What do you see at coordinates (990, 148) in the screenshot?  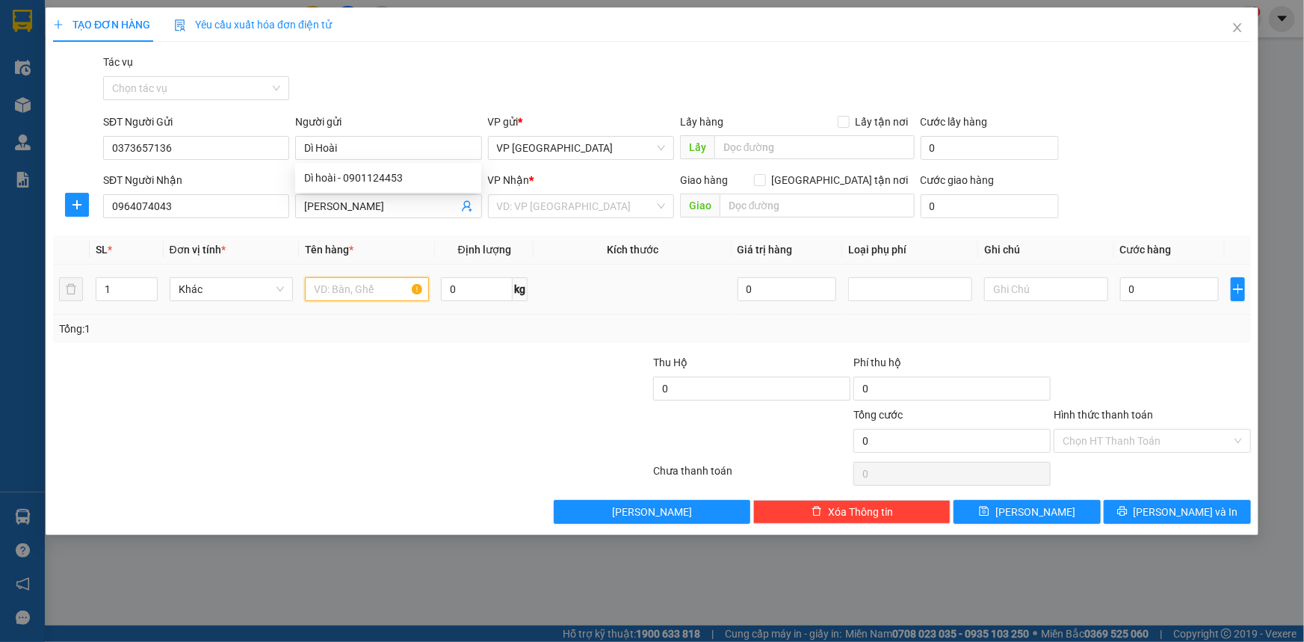 I see `input: Cước lấy hàng` at bounding box center [990, 148].